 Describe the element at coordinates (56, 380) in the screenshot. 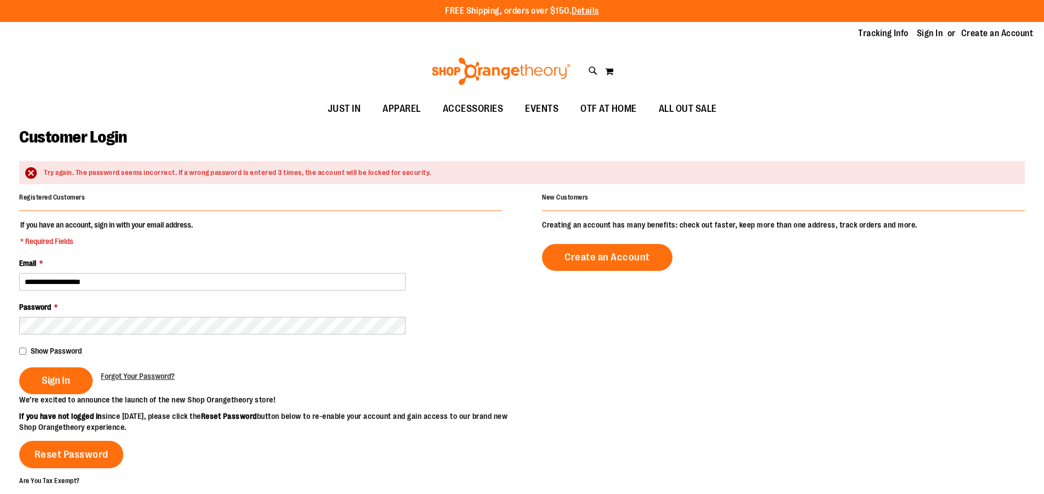

I see `span: Sign In` at that location.